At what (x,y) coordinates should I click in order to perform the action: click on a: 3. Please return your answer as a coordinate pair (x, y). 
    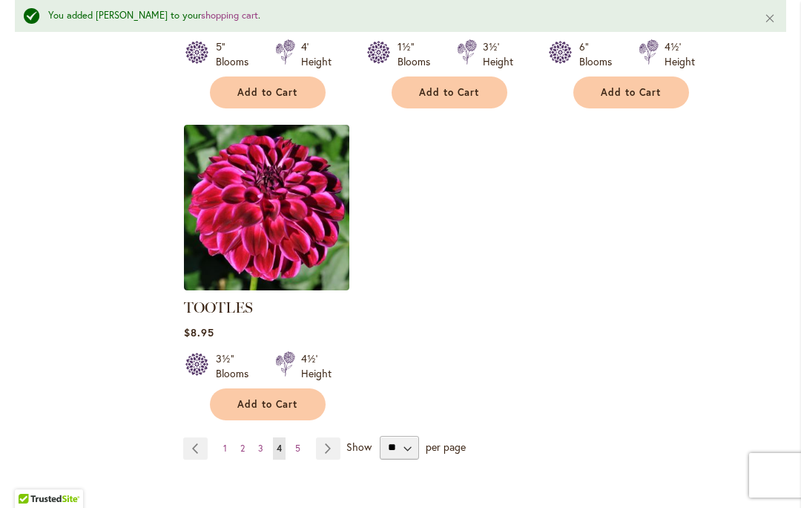
    Looking at the image, I should click on (260, 448).